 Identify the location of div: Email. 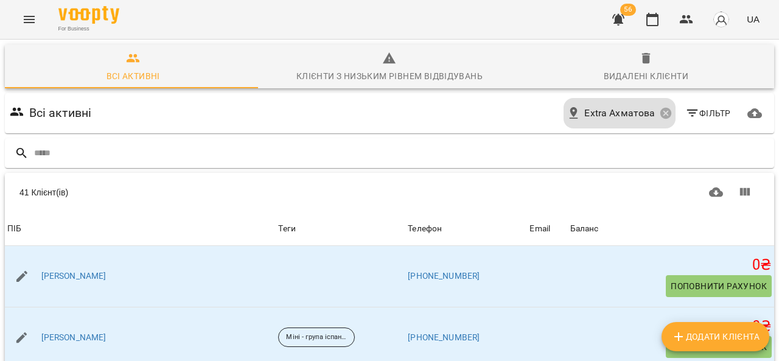
(540, 229).